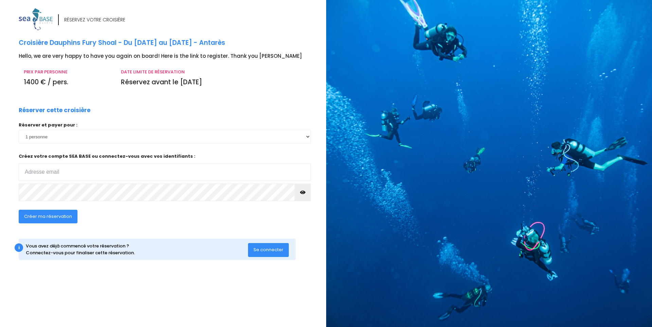 The height and width of the screenshot is (327, 652). What do you see at coordinates (268, 249) in the screenshot?
I see `span: Se connecter` at bounding box center [268, 249].